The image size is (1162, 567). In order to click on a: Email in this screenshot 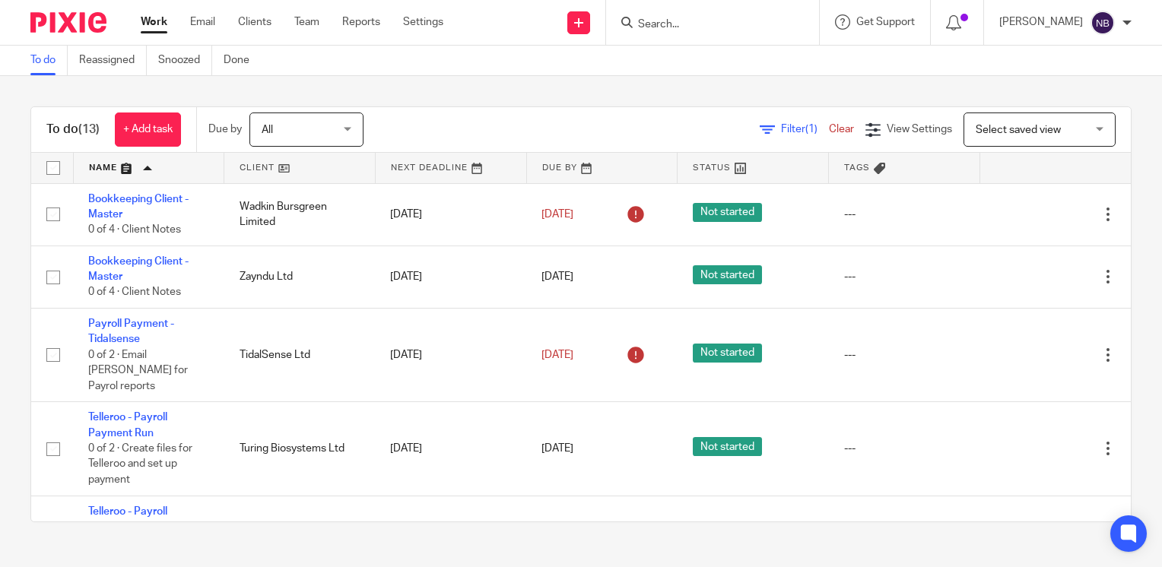, I will do `click(202, 22)`.